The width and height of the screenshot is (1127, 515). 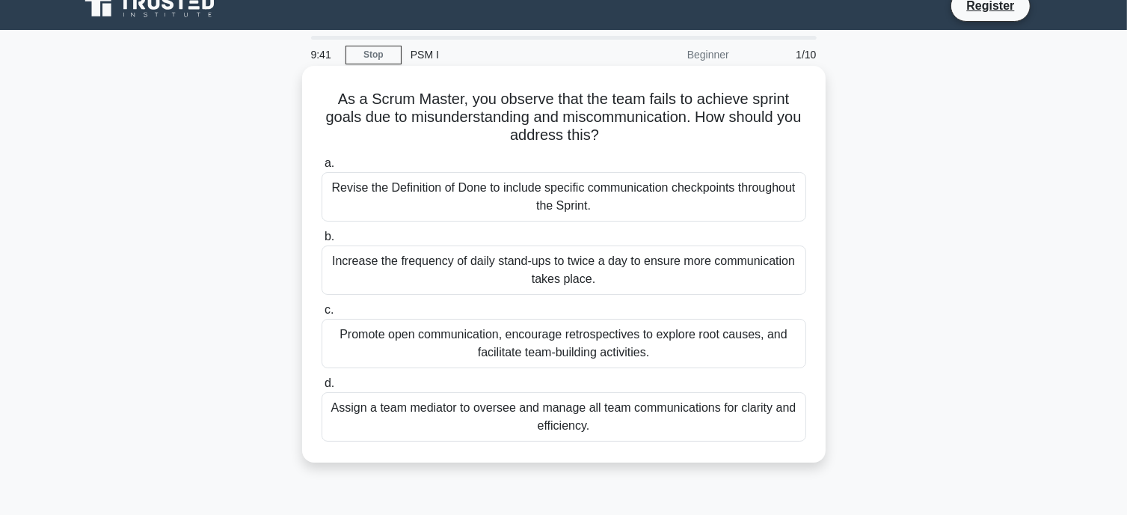 I want to click on span: b., so click(x=329, y=236).